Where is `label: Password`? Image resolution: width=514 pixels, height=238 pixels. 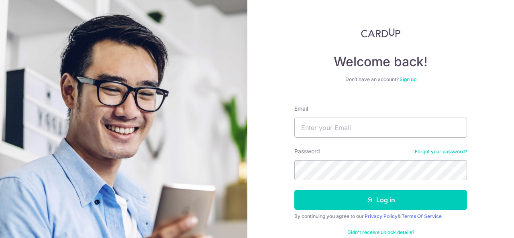
label: Password is located at coordinates (307, 151).